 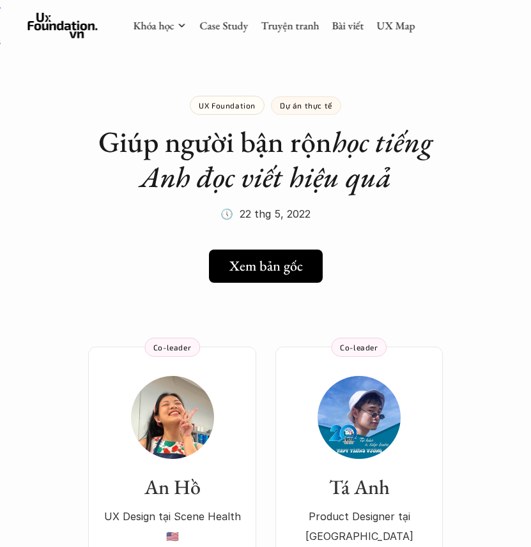 What do you see at coordinates (289, 159) in the screenshot?
I see `em: học tiếng Anh đọc viết hiệu quả` at bounding box center [289, 159].